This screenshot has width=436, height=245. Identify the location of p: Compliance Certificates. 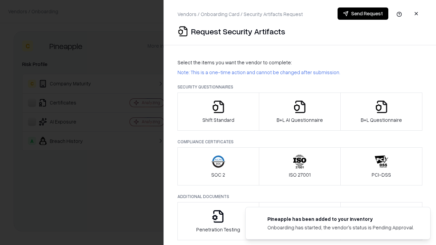
(300, 142).